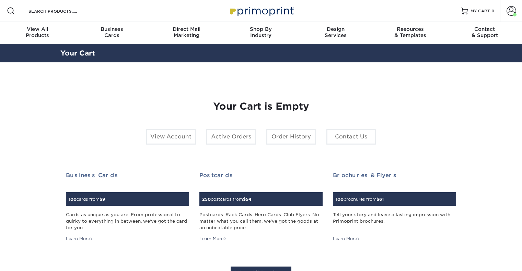 This screenshot has width=522, height=271. Describe the element at coordinates (410, 33) in the screenshot. I see `a: Resources& Templates` at that location.